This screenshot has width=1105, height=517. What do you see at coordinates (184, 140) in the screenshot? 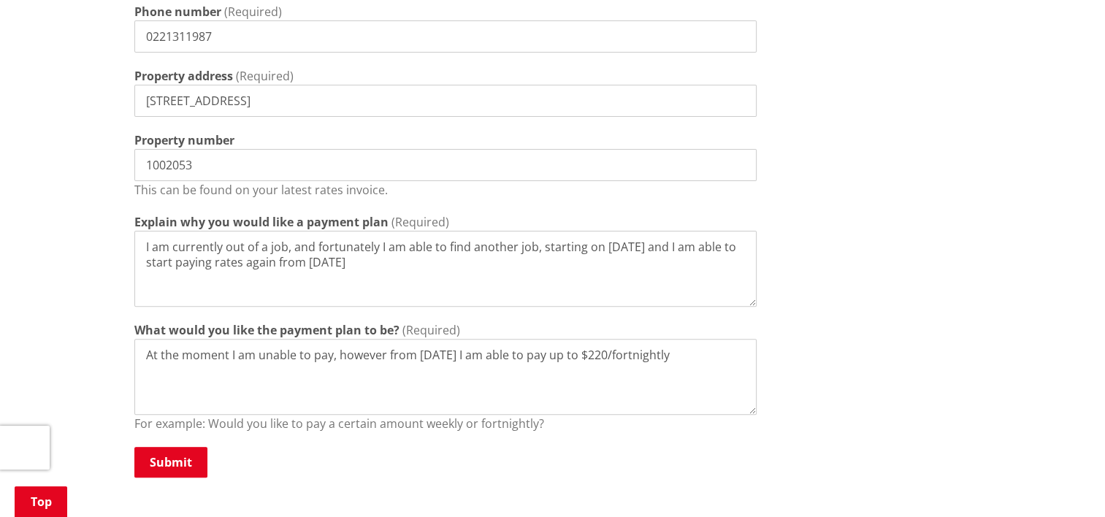
I see `label: Property number` at bounding box center [184, 140].